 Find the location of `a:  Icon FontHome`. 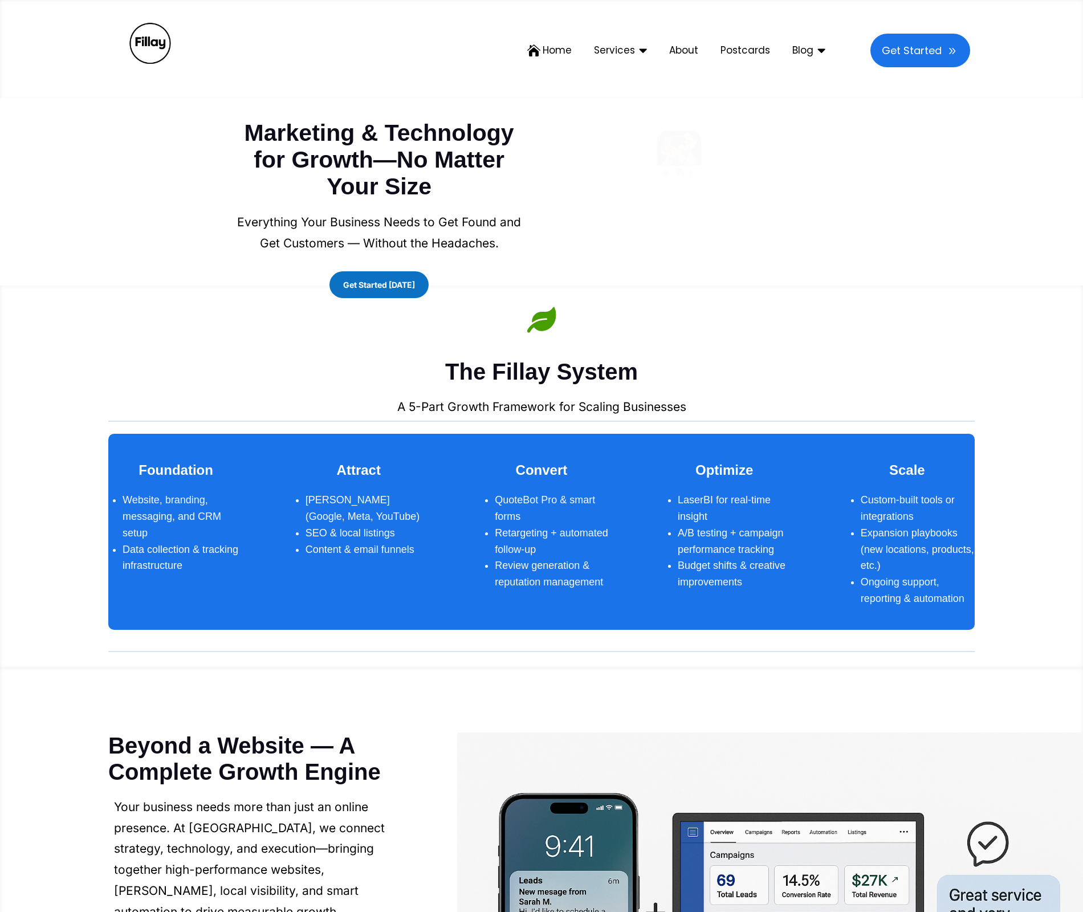

a:  Icon FontHome is located at coordinates (549, 50).